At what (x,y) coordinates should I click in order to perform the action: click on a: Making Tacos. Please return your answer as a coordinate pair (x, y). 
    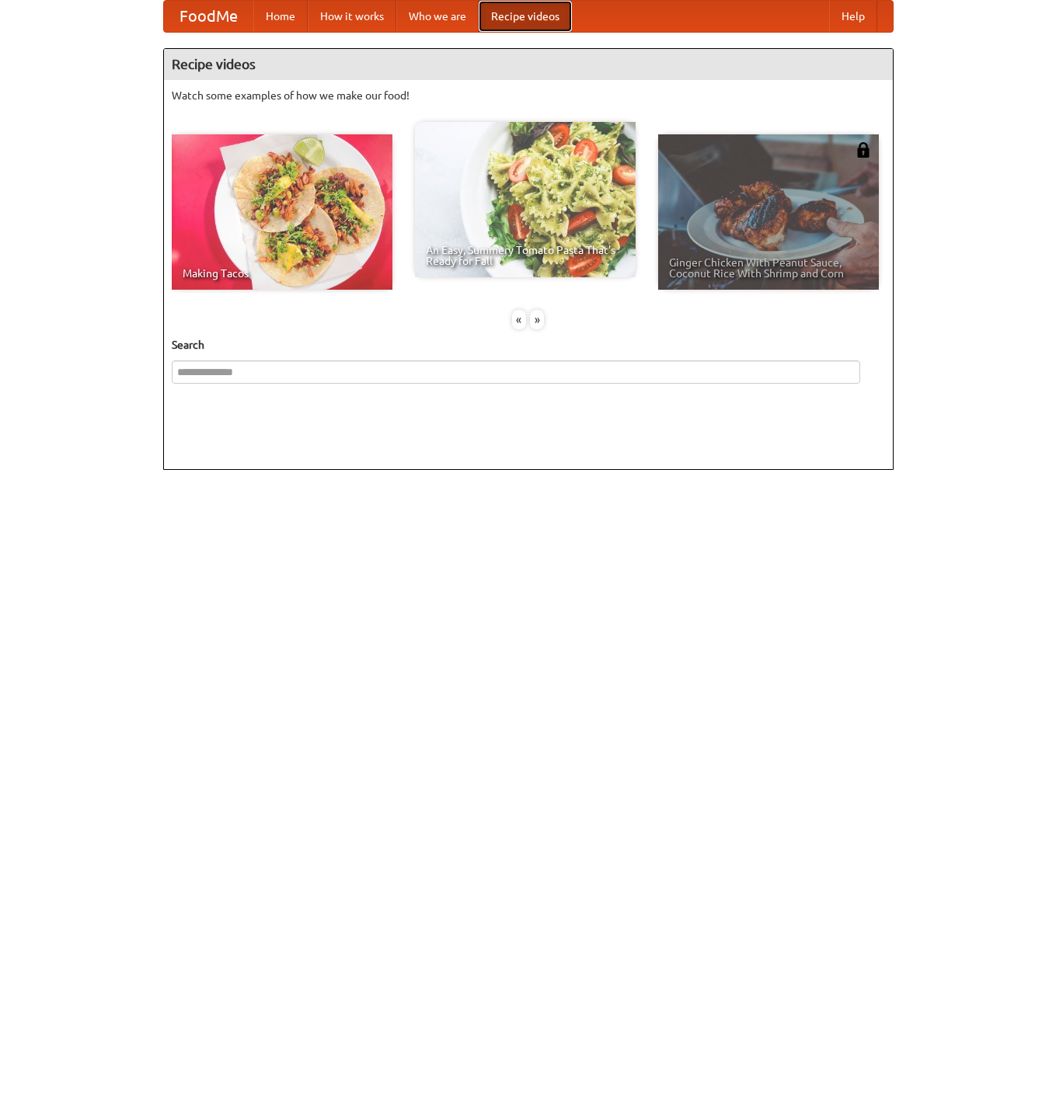
    Looking at the image, I should click on (282, 212).